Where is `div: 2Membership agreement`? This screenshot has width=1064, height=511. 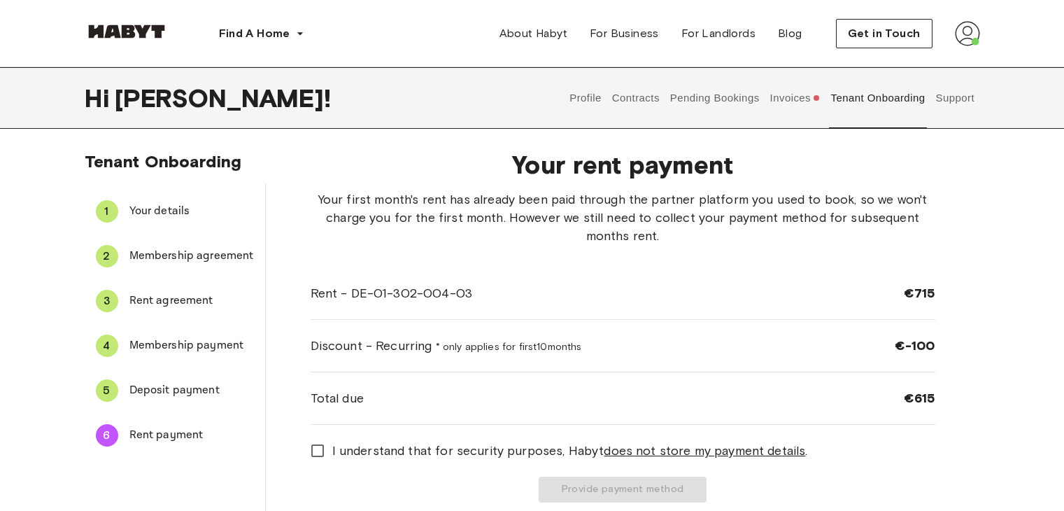
div: 2Membership agreement is located at coordinates (175, 256).